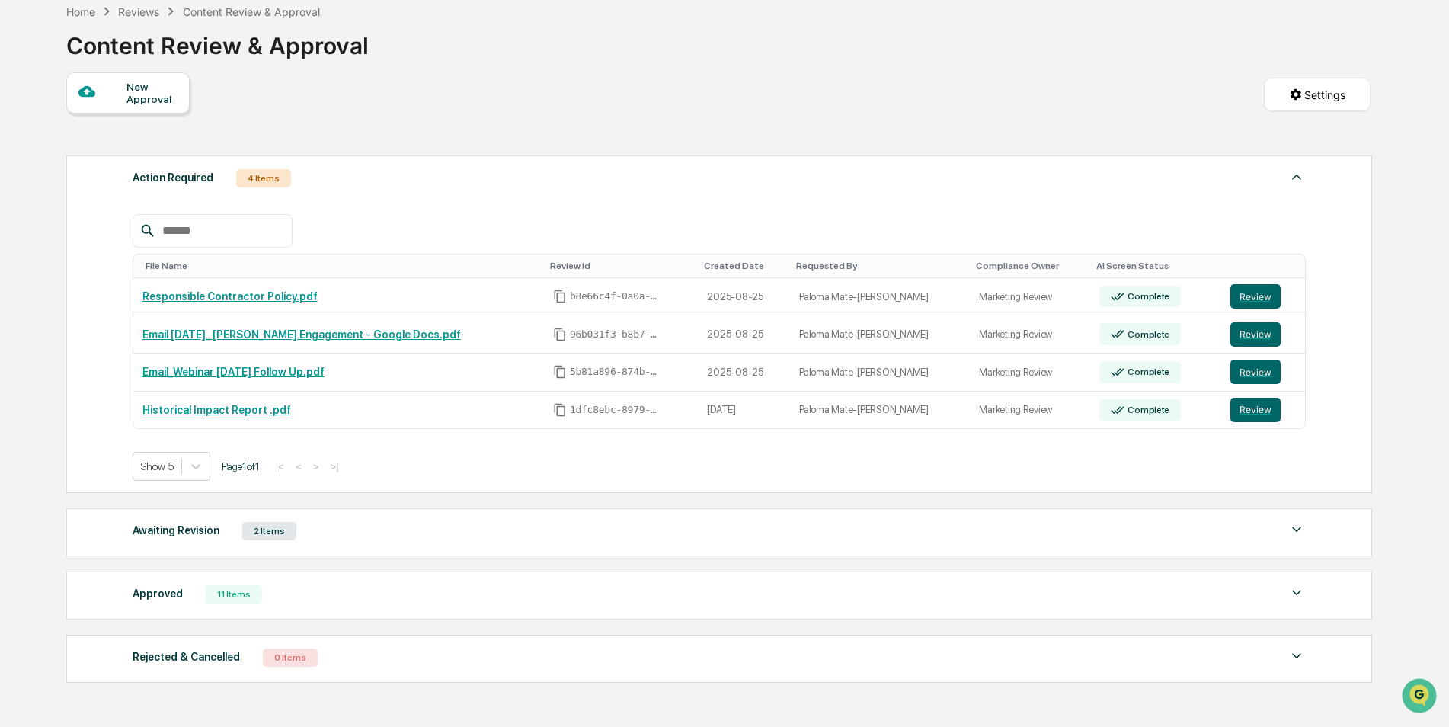 Image resolution: width=1449 pixels, height=727 pixels. What do you see at coordinates (1317, 94) in the screenshot?
I see `button: Settings` at bounding box center [1317, 94].